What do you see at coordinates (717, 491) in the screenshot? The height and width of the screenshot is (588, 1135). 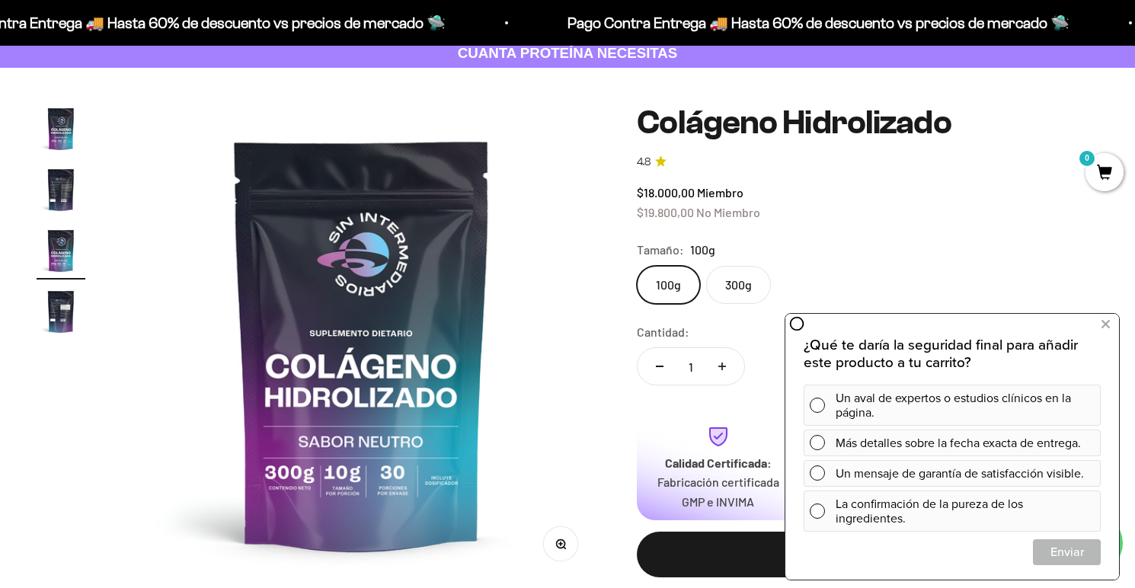 I see `p: Fabricación certificada GMP e INVIMA` at bounding box center [717, 491].